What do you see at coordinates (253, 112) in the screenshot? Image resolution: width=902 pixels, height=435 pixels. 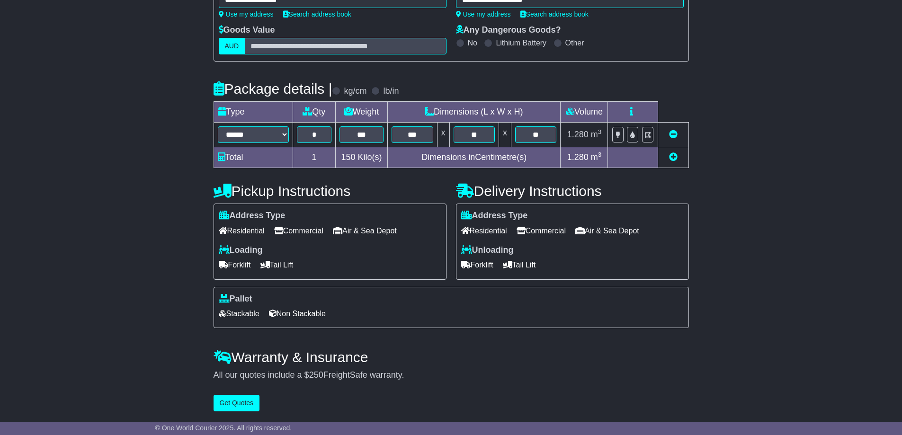 I see `td: Type` at bounding box center [253, 112].